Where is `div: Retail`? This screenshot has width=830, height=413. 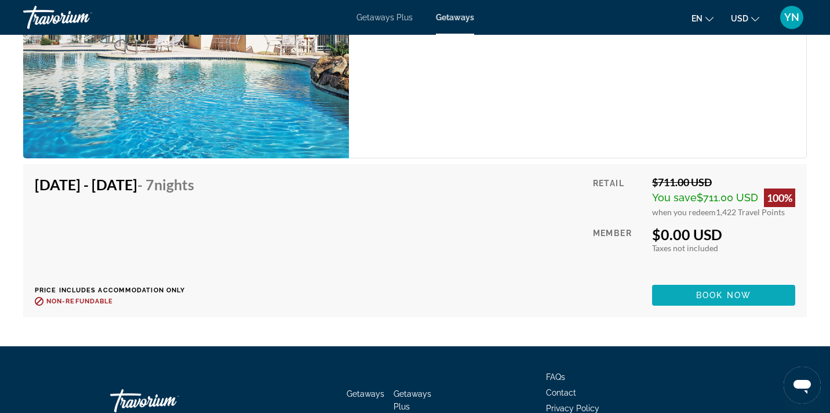 div: Retail is located at coordinates (618, 196).